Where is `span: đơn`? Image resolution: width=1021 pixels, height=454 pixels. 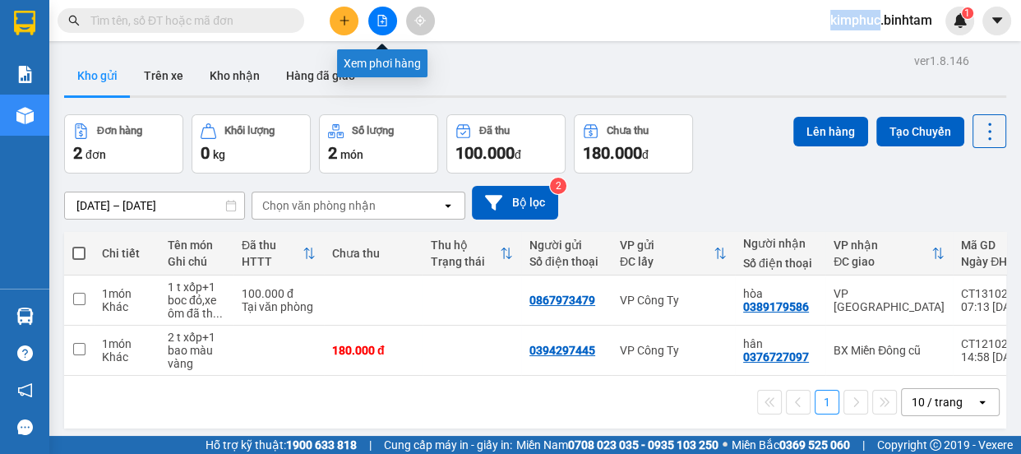
span: đơn is located at coordinates (95, 155).